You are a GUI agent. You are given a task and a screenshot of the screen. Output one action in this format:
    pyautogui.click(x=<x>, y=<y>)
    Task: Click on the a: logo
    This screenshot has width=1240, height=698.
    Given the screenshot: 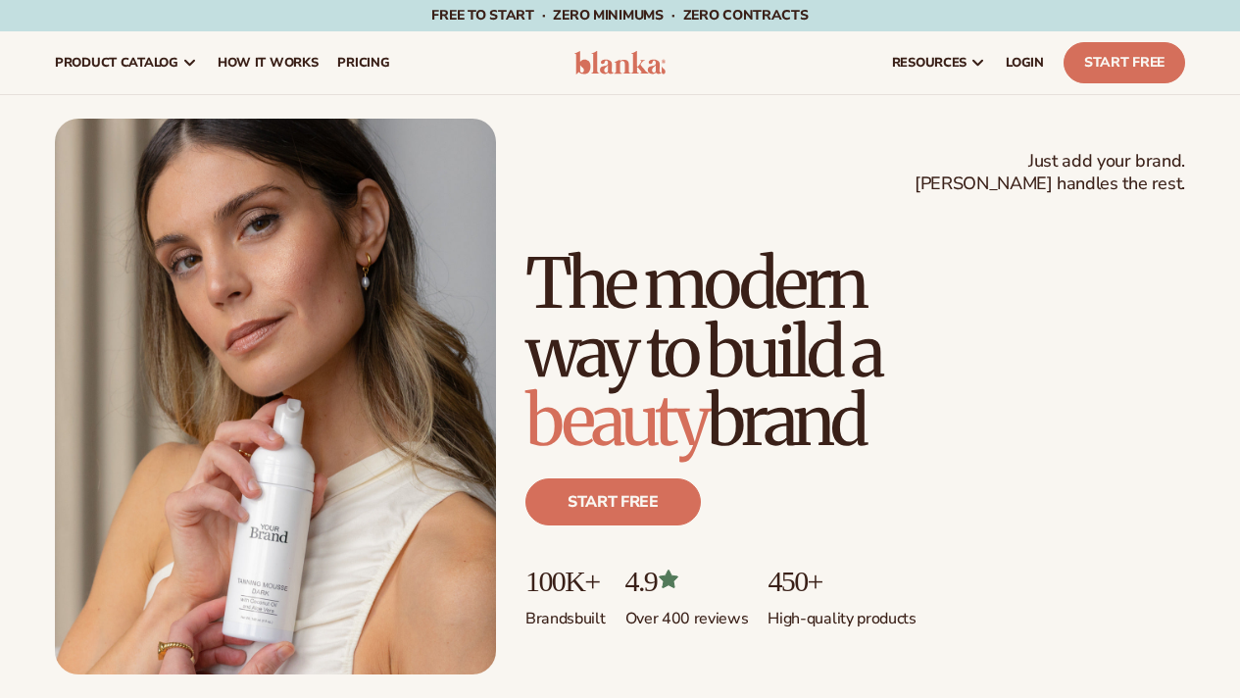 What is the action you would take?
    pyautogui.click(x=620, y=63)
    